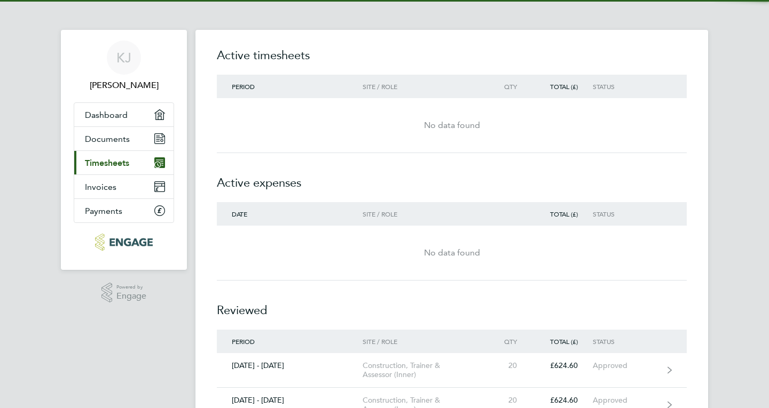 This screenshot has width=769, height=408. Describe the element at coordinates (124, 293) in the screenshot. I see `a: Powered byEngage` at that location.